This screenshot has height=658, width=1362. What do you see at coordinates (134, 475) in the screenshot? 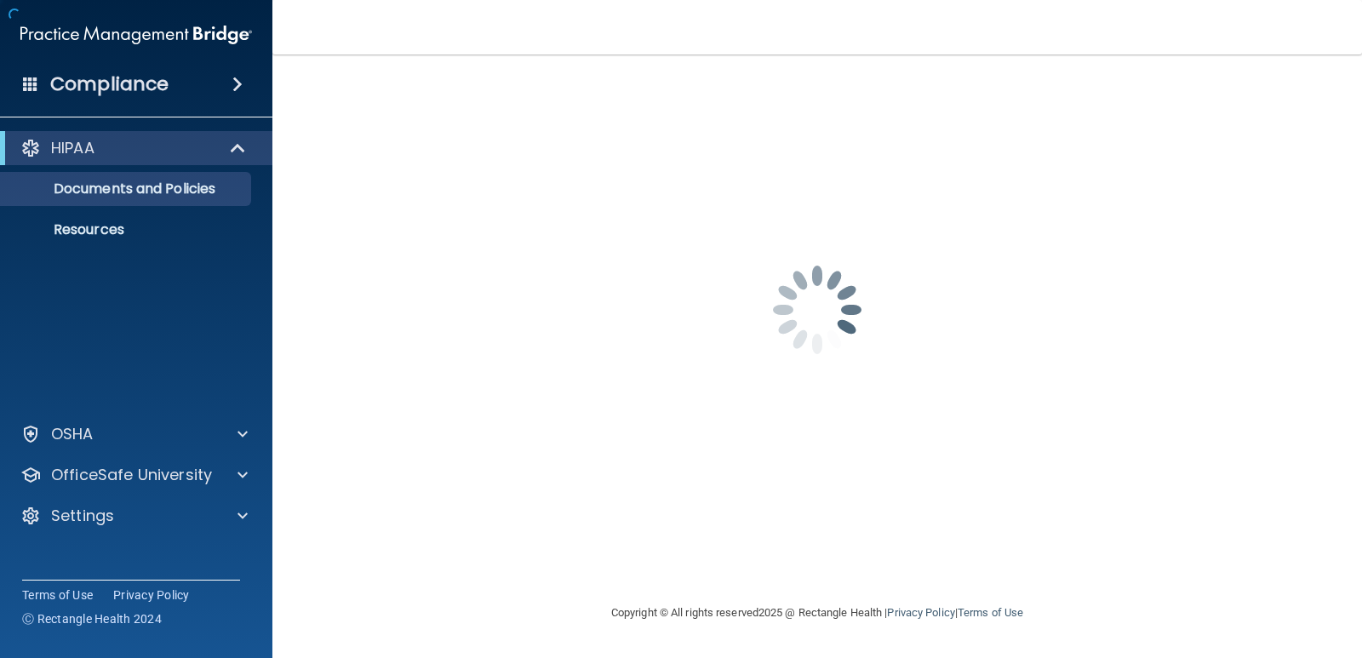
I see `a: OfficeSafe University` at bounding box center [134, 475].